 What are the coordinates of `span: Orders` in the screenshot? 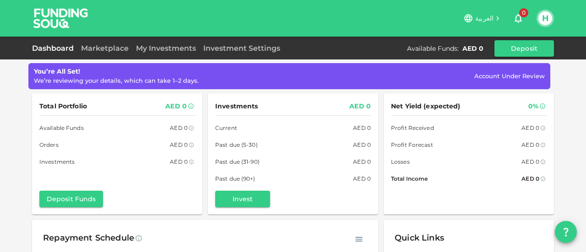 It's located at (49, 145).